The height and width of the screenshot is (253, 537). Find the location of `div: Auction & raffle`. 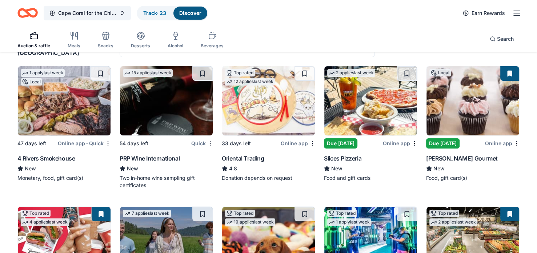

div: Auction & raffle is located at coordinates (34, 46).